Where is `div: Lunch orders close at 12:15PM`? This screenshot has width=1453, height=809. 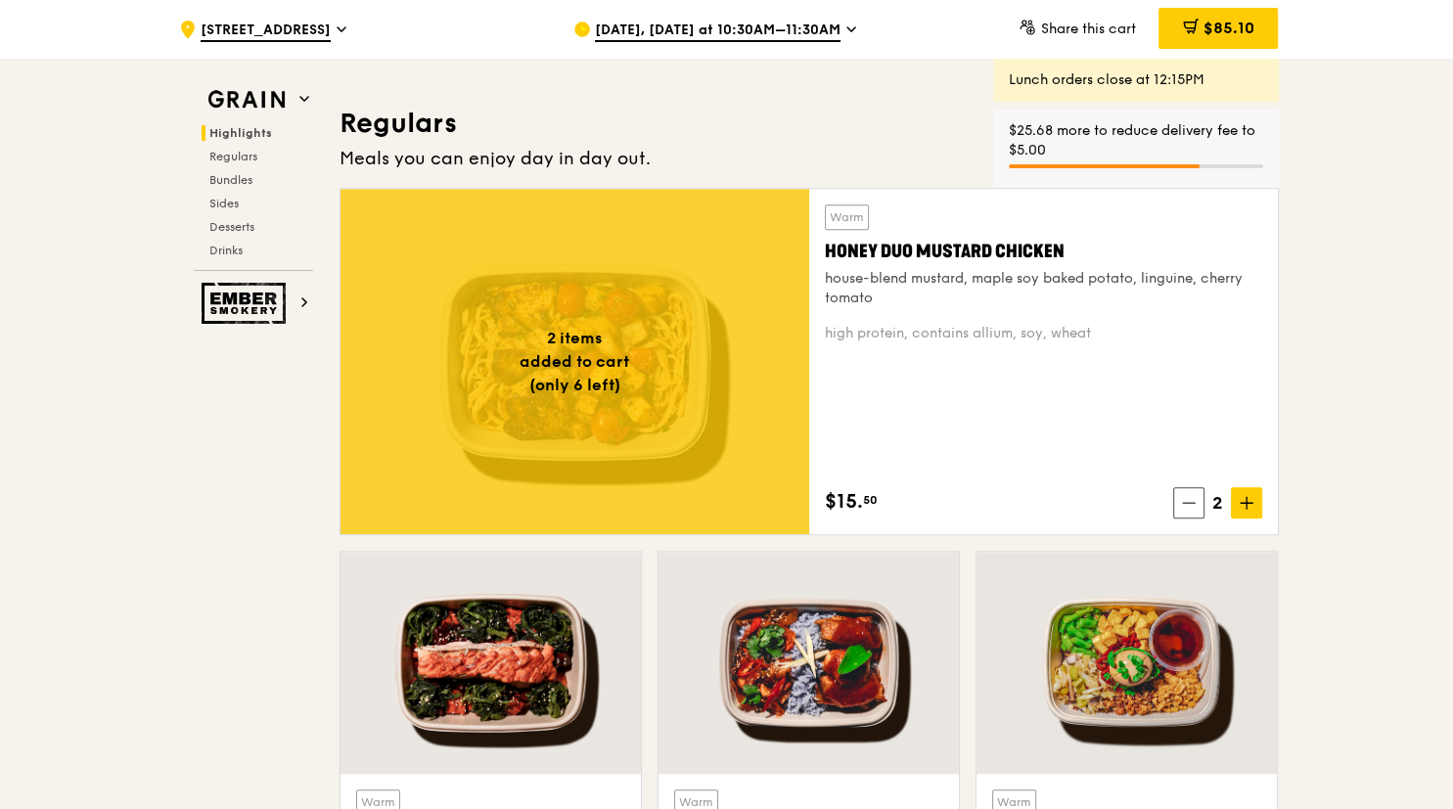
div: Lunch orders close at 12:15PM is located at coordinates (1136, 80).